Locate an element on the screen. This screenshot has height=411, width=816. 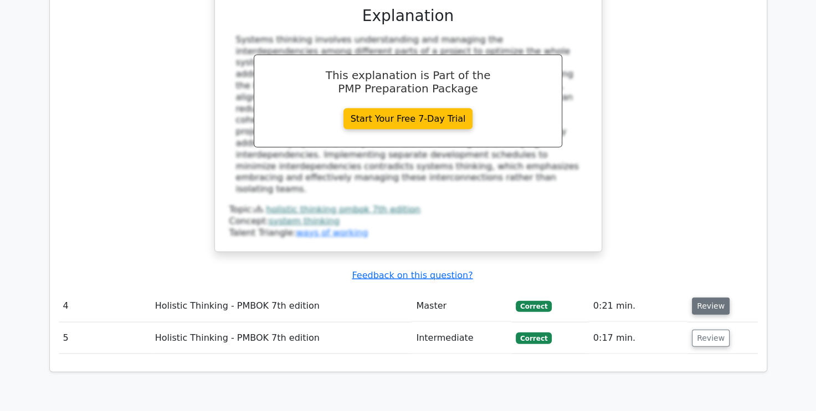
div: Concept: is located at coordinates (408, 221).